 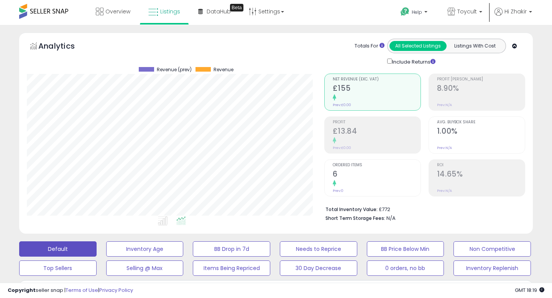 I want to click on span: DataHub, so click(x=218, y=11).